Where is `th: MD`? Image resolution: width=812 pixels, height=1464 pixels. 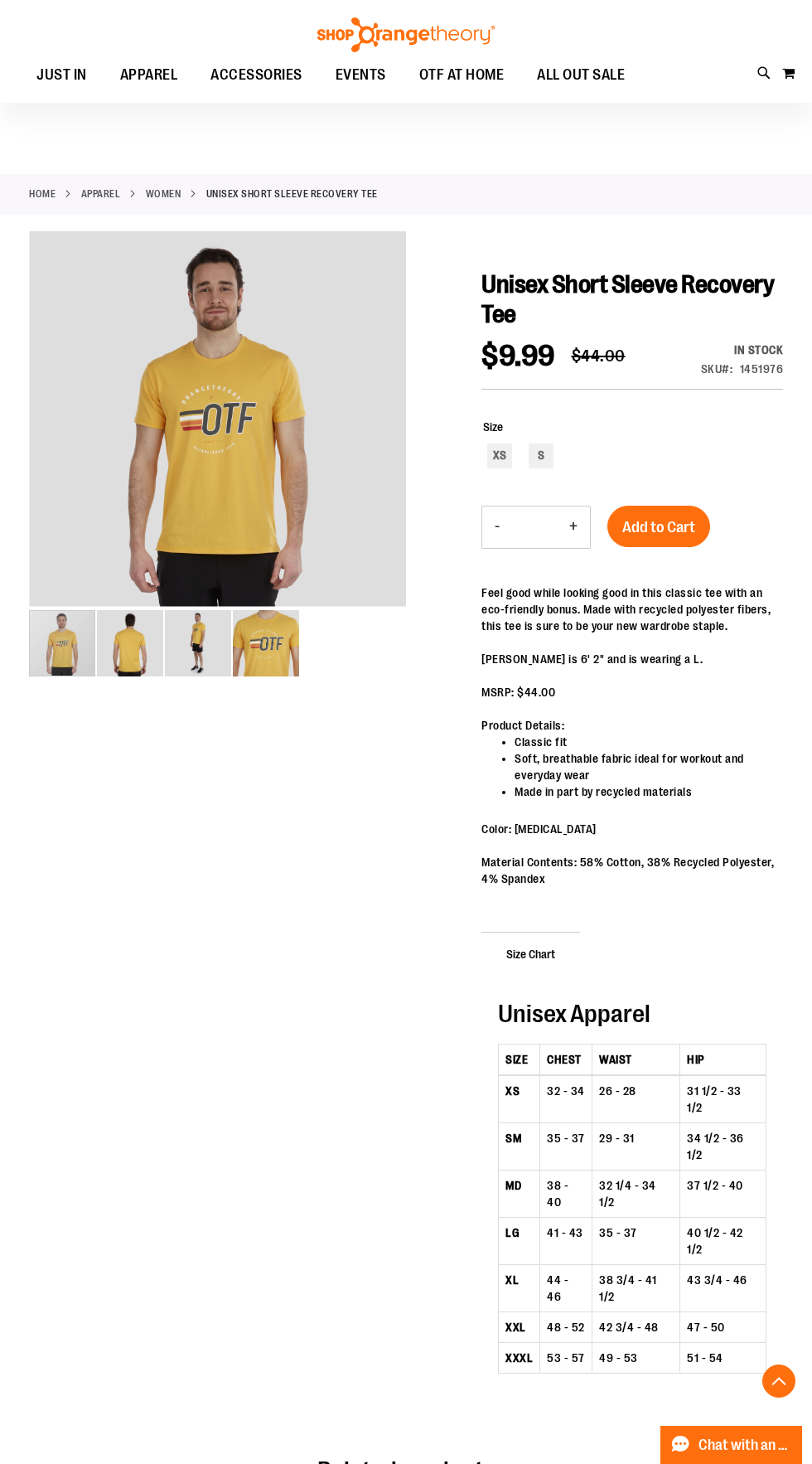 th: MD is located at coordinates (520, 1193).